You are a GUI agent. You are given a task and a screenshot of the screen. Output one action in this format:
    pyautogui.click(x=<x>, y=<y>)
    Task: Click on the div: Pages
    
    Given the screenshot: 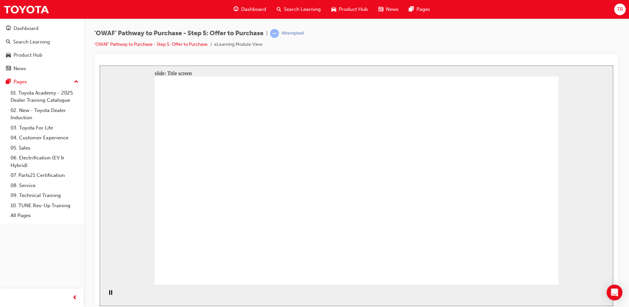 What is the action you would take?
    pyautogui.click(x=20, y=82)
    